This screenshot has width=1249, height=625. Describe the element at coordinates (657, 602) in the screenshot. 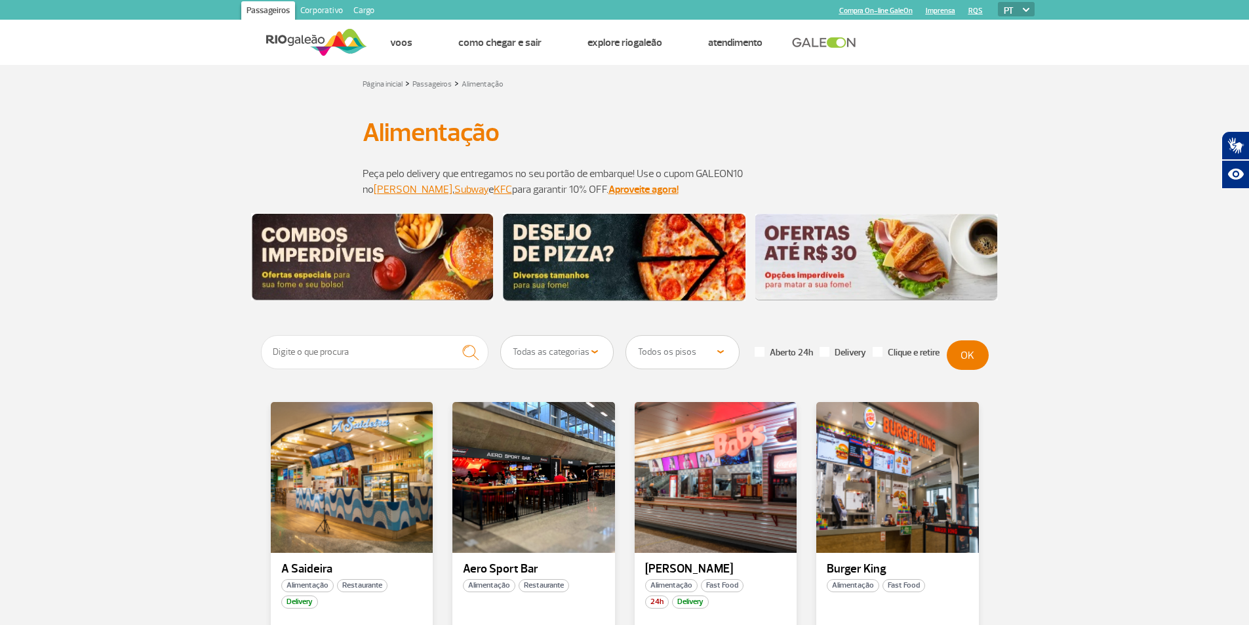

I see `span: 24h` at that location.